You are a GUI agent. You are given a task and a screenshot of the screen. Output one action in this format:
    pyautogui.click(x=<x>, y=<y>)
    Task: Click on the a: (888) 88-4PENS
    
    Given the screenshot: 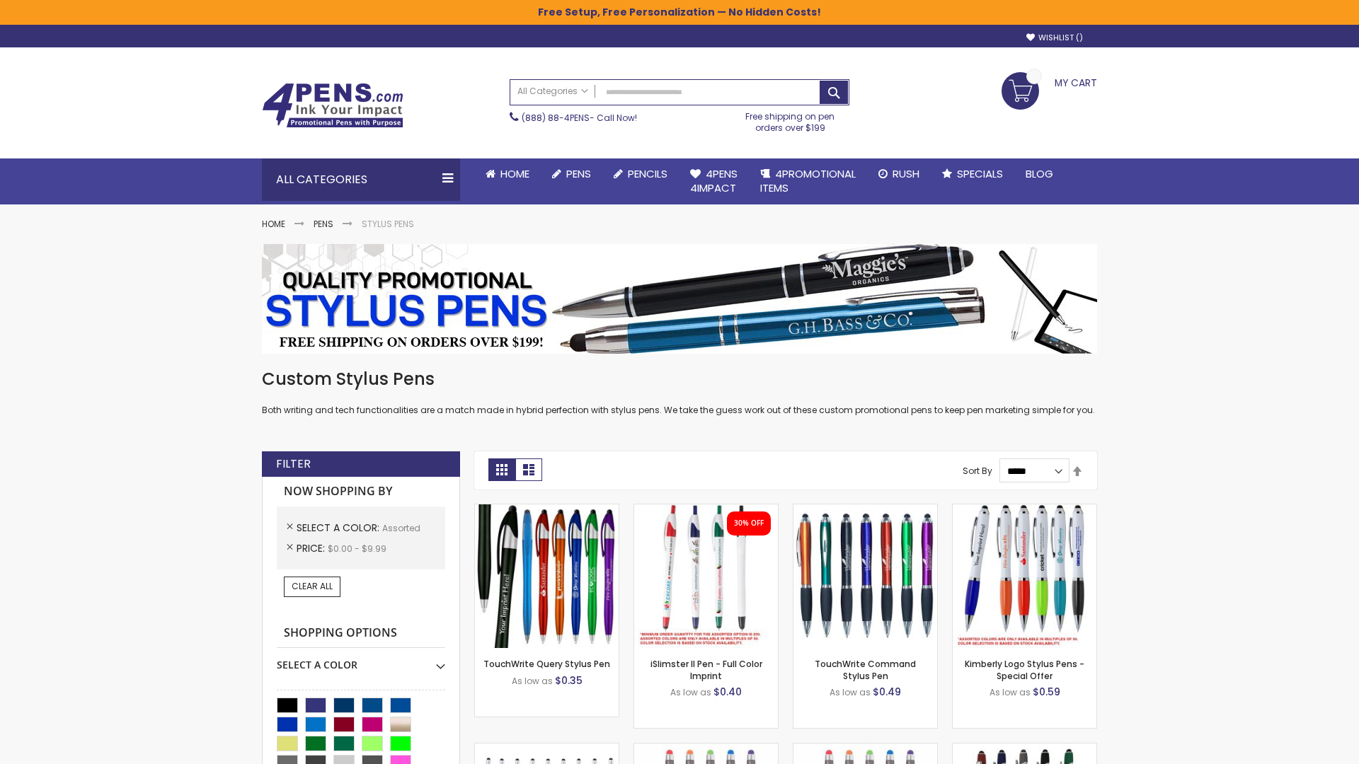 What is the action you would take?
    pyautogui.click(x=556, y=117)
    